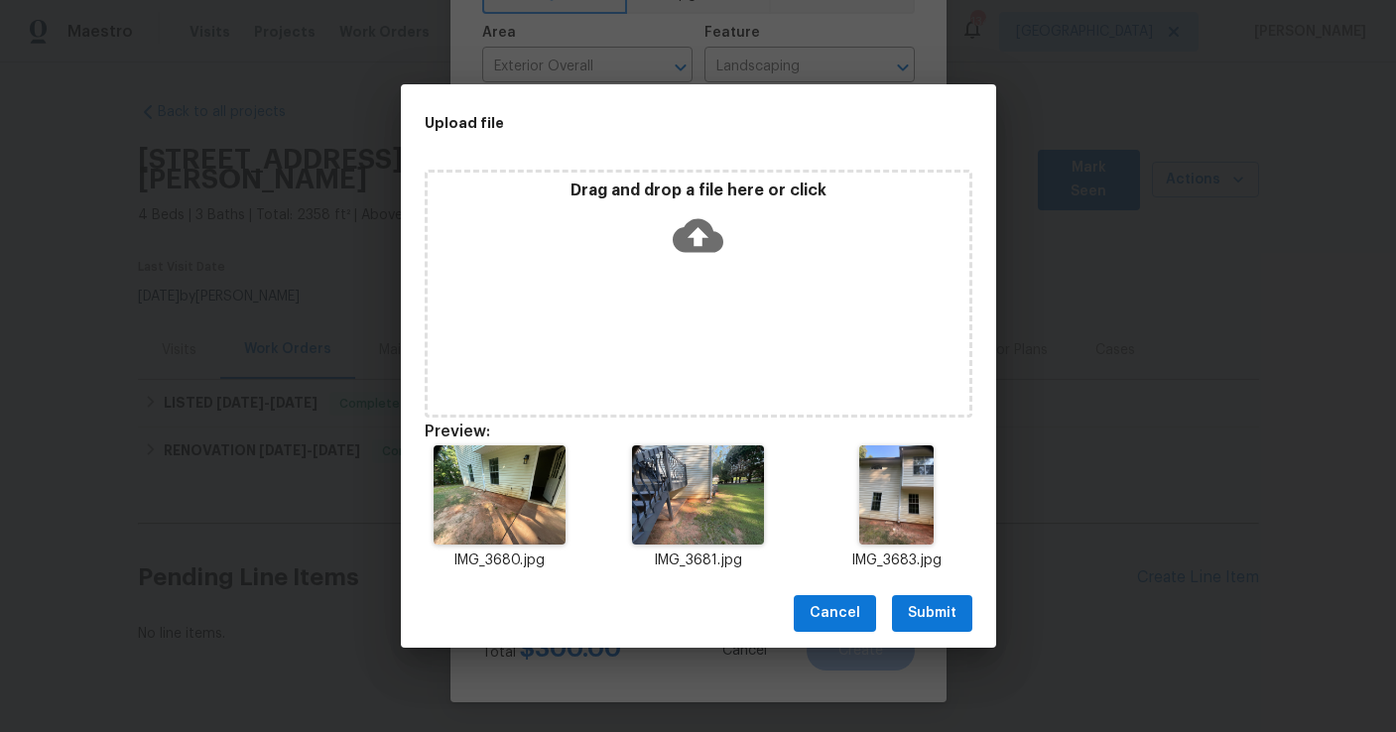  What do you see at coordinates (932, 613) in the screenshot?
I see `button: Submit` at bounding box center [932, 613].